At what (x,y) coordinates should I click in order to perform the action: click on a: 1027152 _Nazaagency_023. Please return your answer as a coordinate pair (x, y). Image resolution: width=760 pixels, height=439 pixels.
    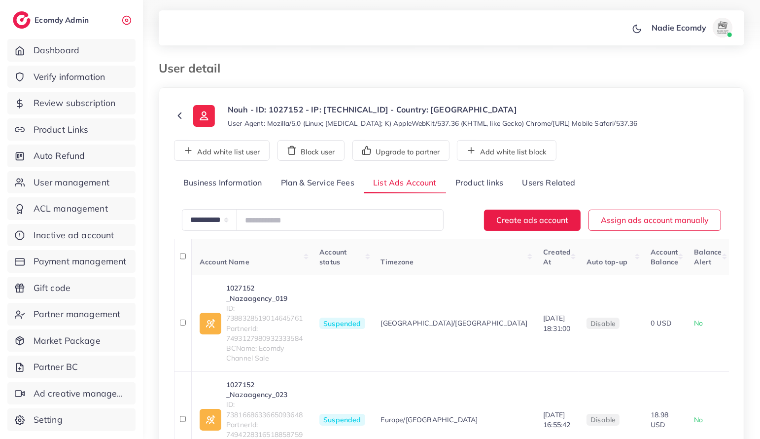
    Looking at the image, I should click on (265, 389).